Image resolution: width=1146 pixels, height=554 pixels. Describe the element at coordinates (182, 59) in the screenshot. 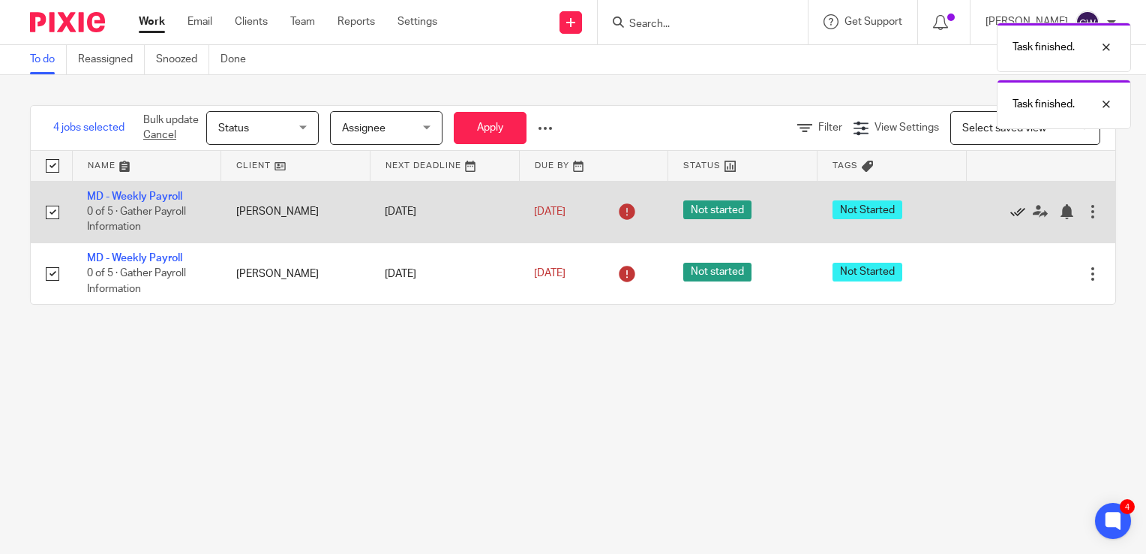

I see `a: Snoozed` at that location.